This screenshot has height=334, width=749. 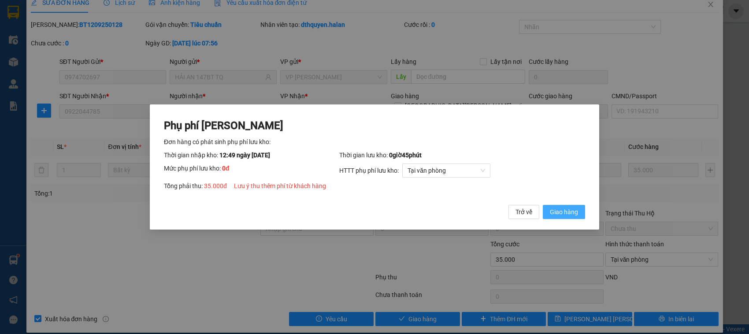 What do you see at coordinates (252, 170) in the screenshot?
I see `div: Mức phụ phí lưu kho:` at bounding box center [252, 170].